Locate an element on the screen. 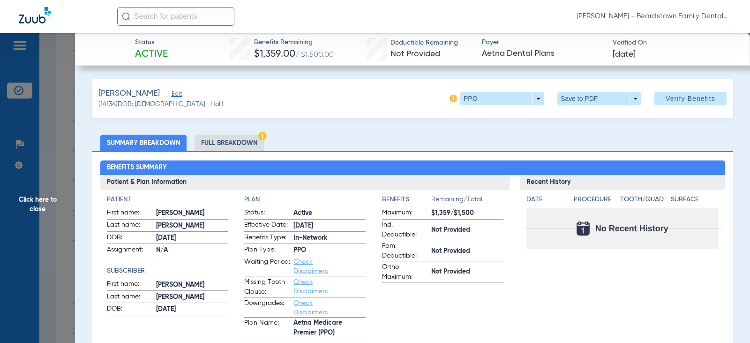 The height and width of the screenshot is (343, 750). span: Deductible Remaining is located at coordinates (424, 43).